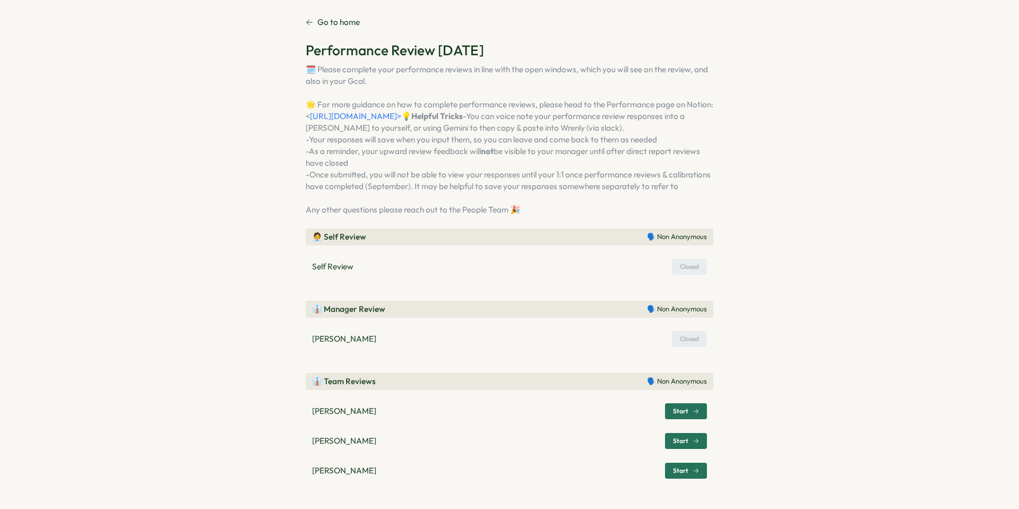  I want to click on p: 🧑‍💼 Self Review, so click(339, 237).